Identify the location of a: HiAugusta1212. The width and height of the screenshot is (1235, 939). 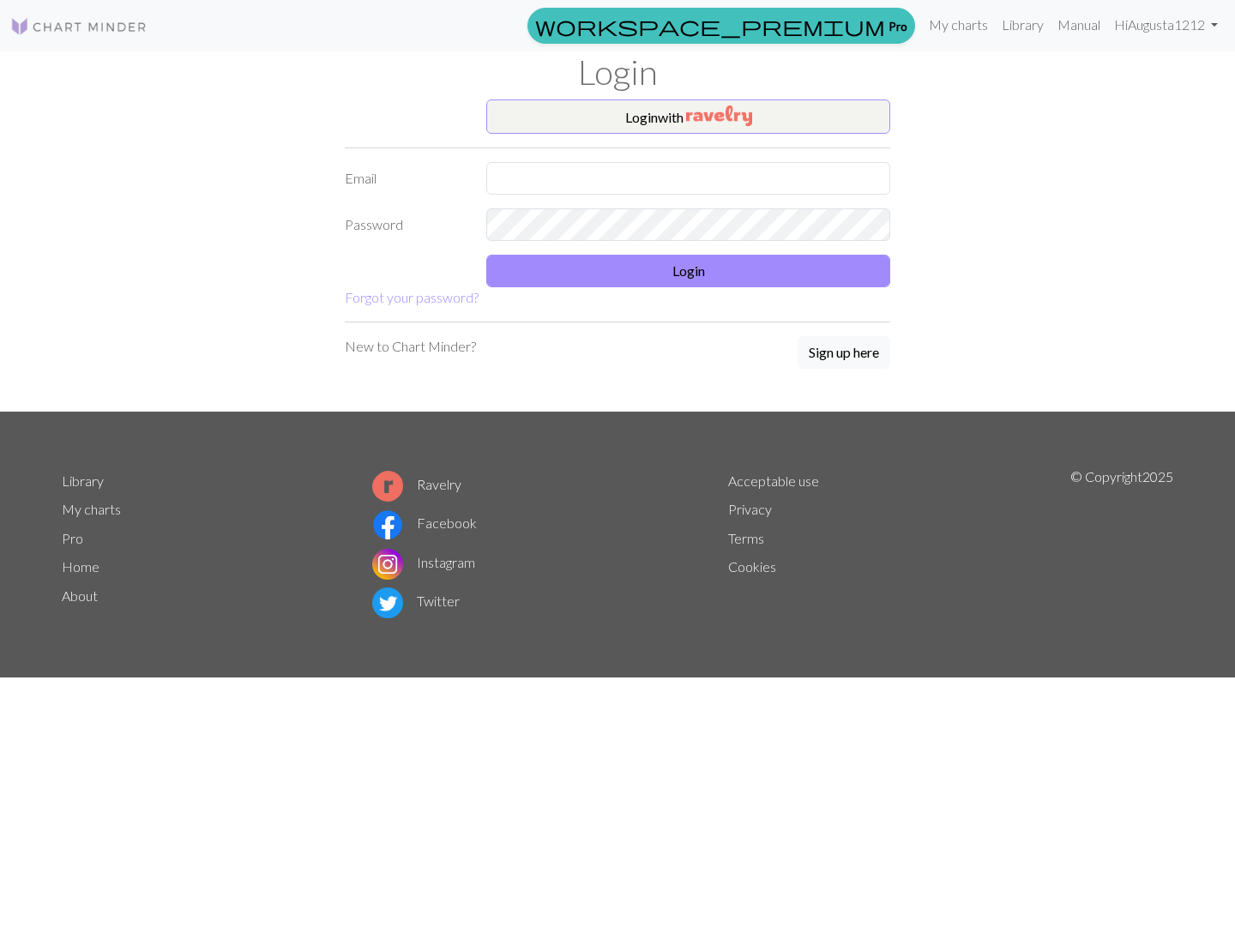
(1166, 25).